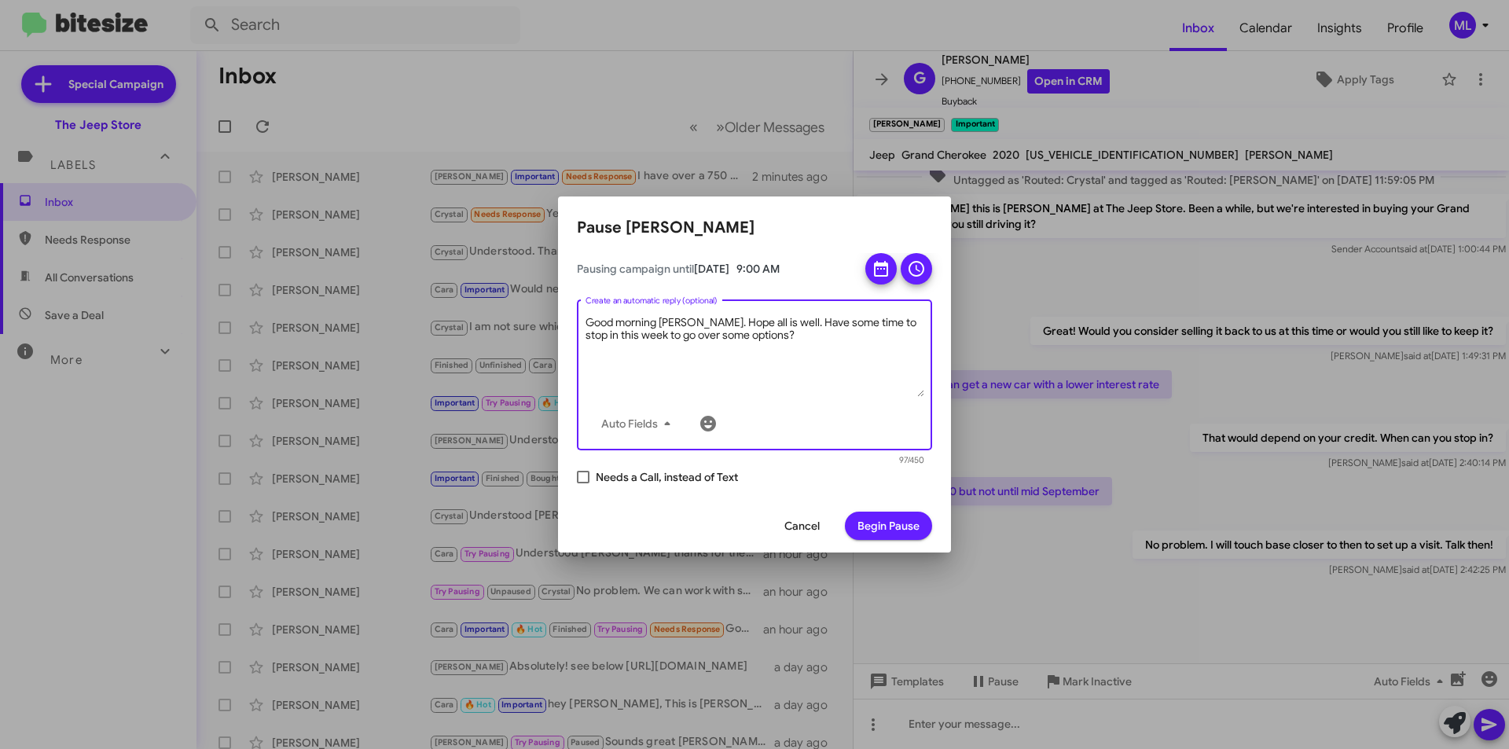 Image resolution: width=1509 pixels, height=749 pixels. Describe the element at coordinates (714, 269) in the screenshot. I see `span: Pausing campaign until` at that location.